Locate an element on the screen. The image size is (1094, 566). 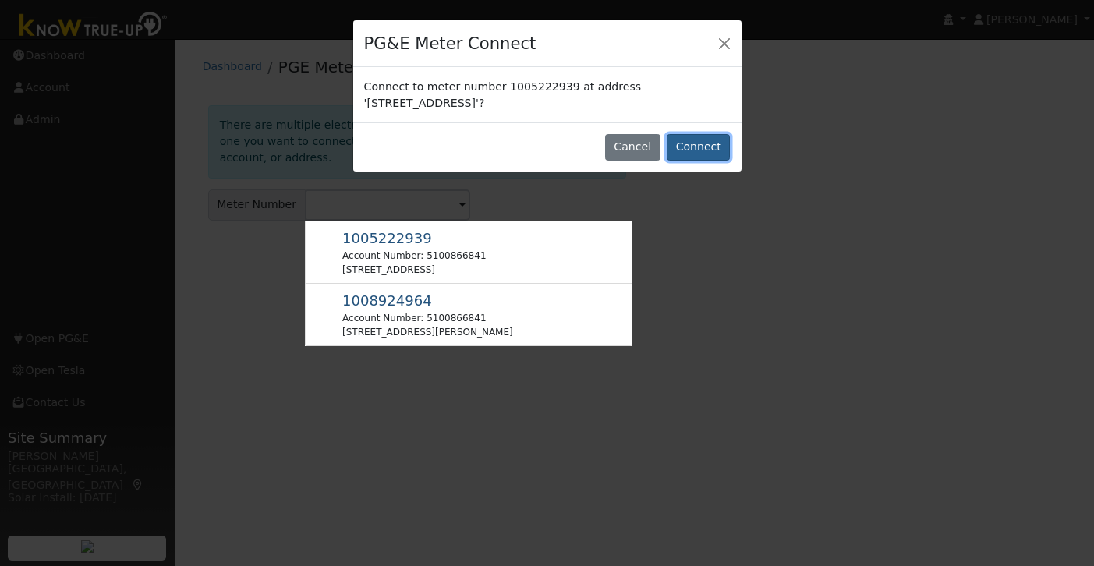
span: Usage Point: 2343320612 is located at coordinates (387, 239).